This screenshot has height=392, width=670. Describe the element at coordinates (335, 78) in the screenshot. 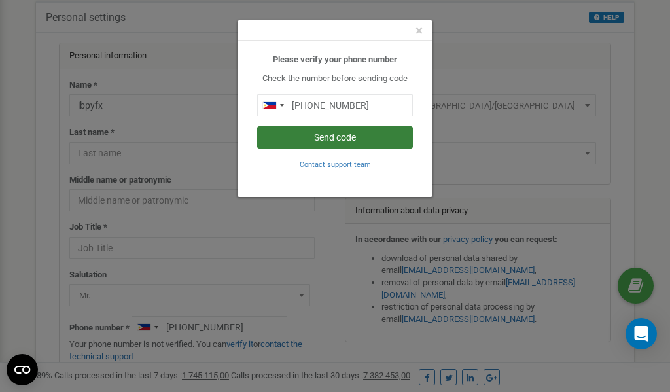

I see `p: Check the number before sending code` at that location.